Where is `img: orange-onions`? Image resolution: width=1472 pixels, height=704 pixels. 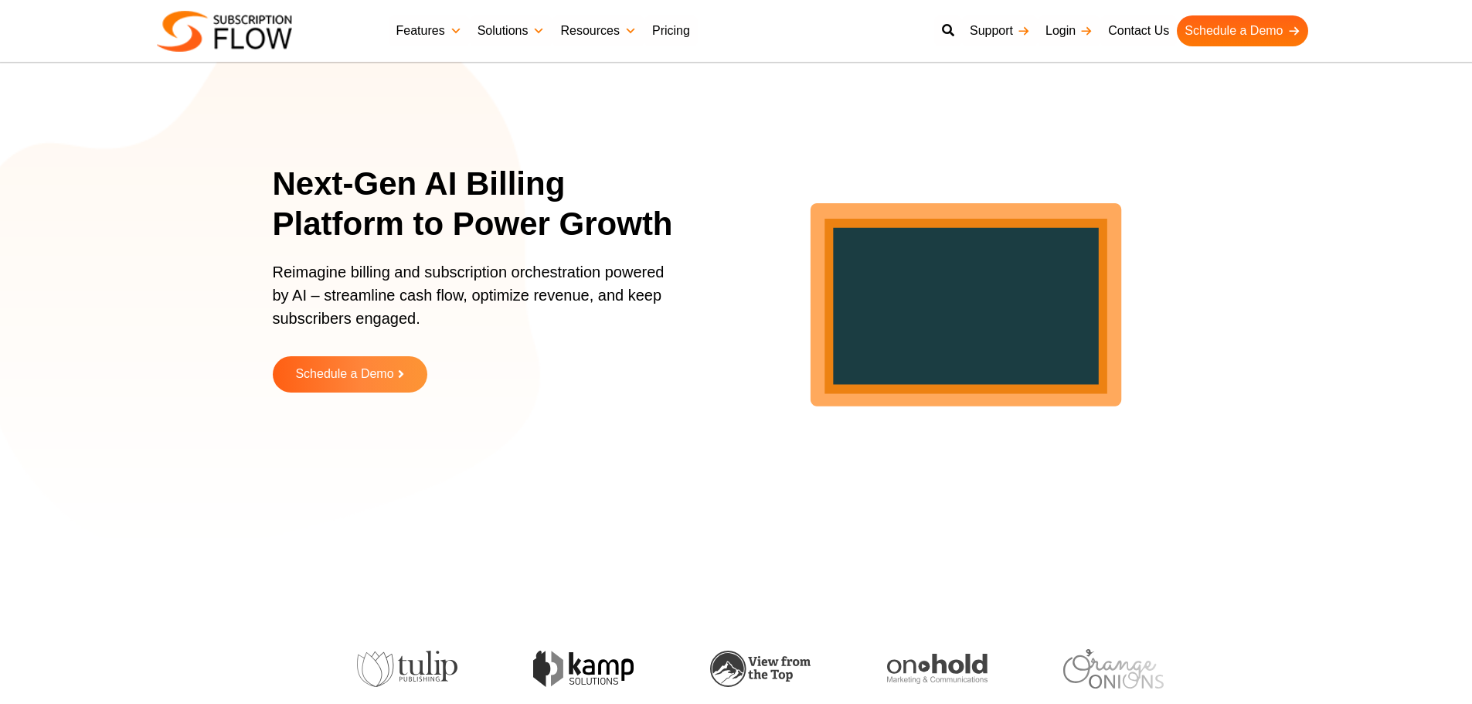
img: orange-onions is located at coordinates (1109, 668).